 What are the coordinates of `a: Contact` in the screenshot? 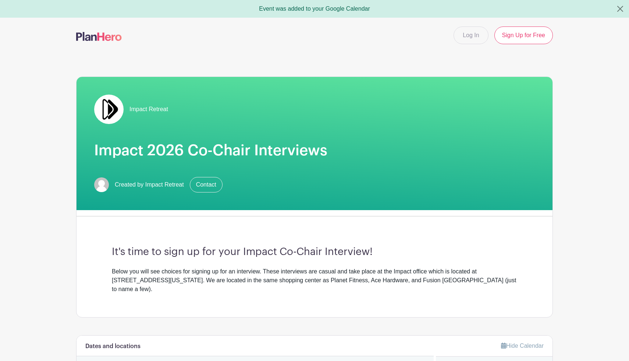 It's located at (206, 185).